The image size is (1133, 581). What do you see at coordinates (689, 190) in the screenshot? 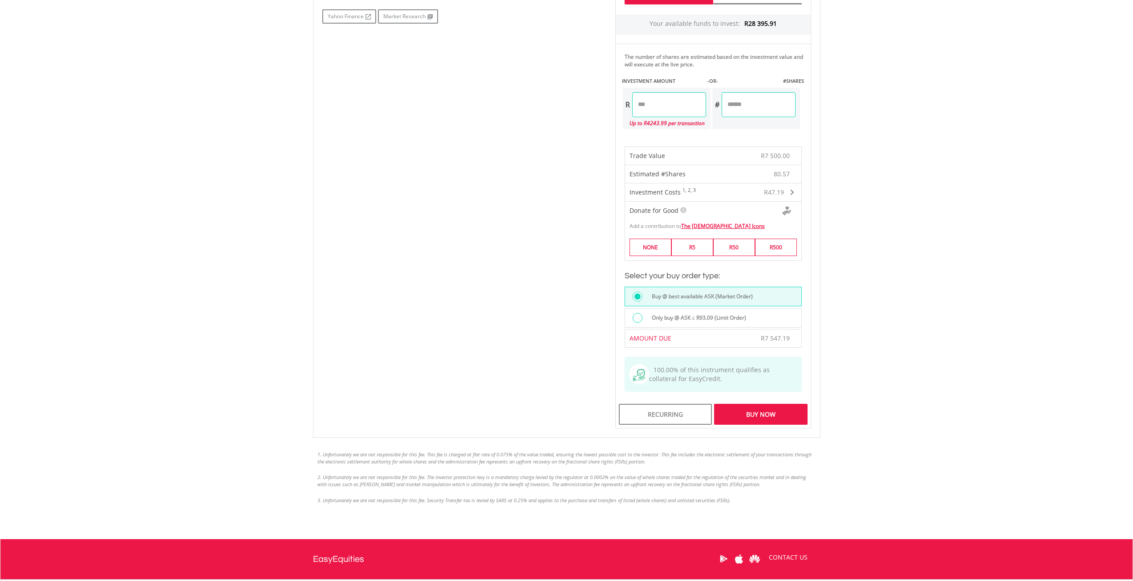
I see `sup: 1, 2, 3` at bounding box center [689, 190].